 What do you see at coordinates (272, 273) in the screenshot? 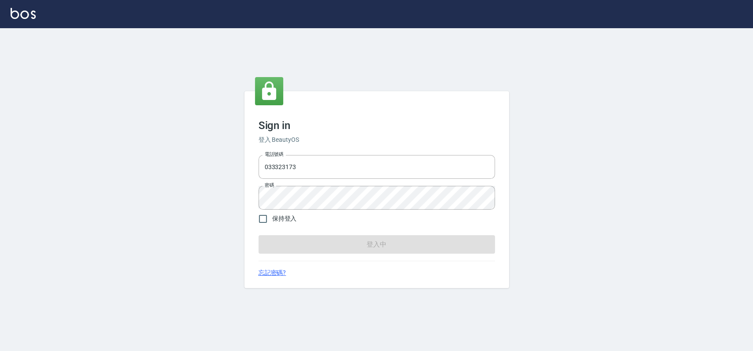
I see `a: 忘記密碼?` at bounding box center [272, 273].